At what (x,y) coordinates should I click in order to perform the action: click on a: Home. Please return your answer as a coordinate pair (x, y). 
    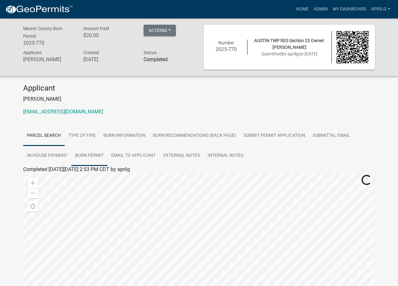
    Looking at the image, I should click on (302, 9).